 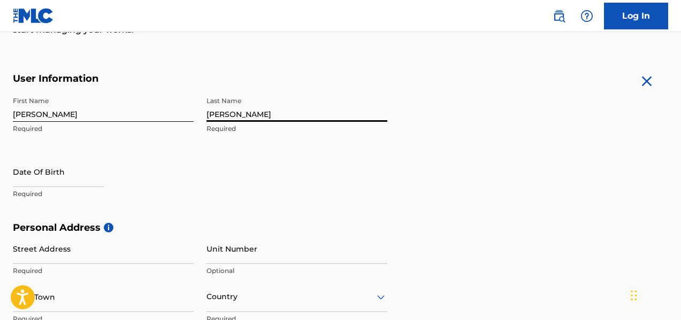 What do you see at coordinates (587, 16) in the screenshot?
I see `div: Help` at bounding box center [587, 16].